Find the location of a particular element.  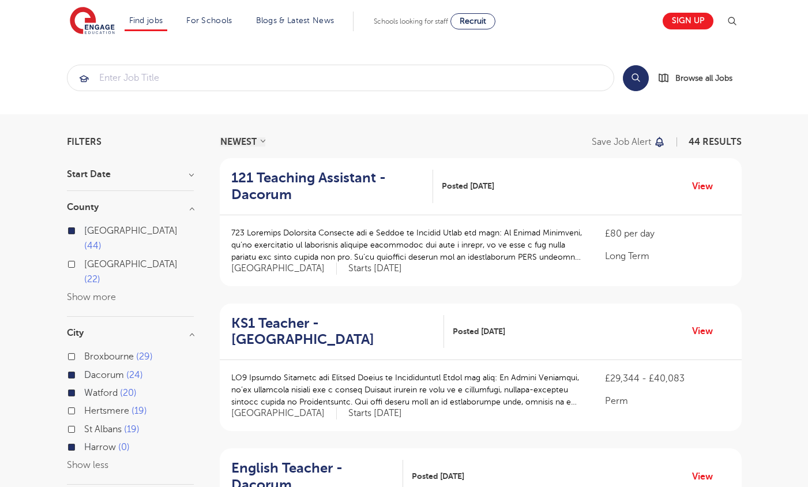

span: 44 RESULTS is located at coordinates (715, 142).